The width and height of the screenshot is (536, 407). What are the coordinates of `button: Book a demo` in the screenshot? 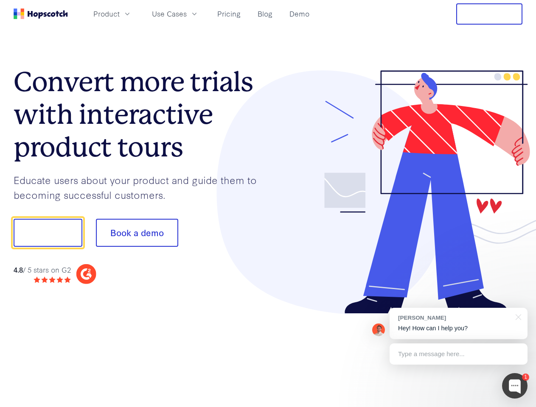 It's located at (137, 233).